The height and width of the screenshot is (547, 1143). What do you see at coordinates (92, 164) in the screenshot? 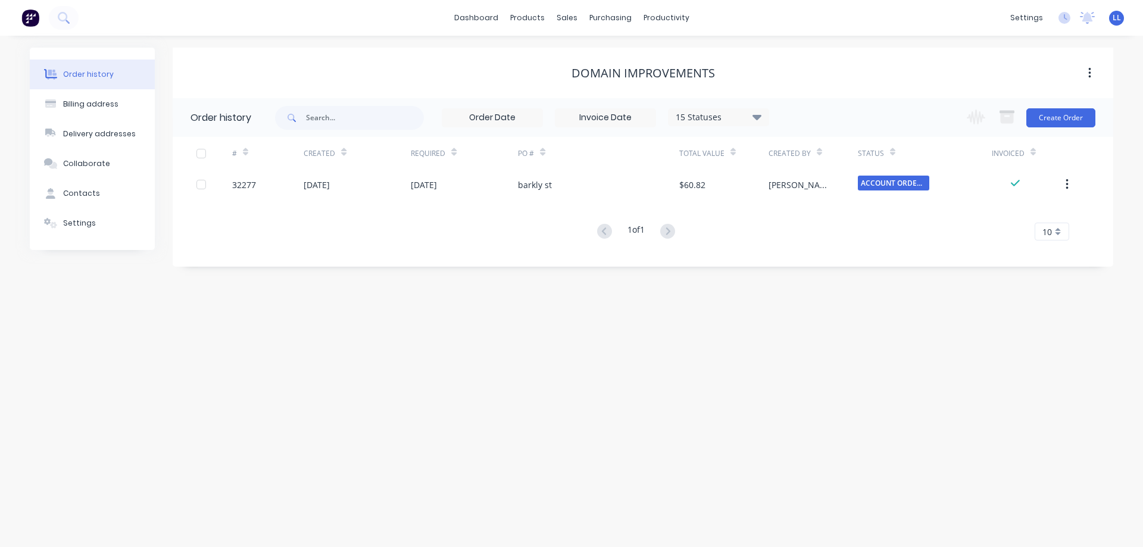
I see `button: Collaborate` at bounding box center [92, 164].